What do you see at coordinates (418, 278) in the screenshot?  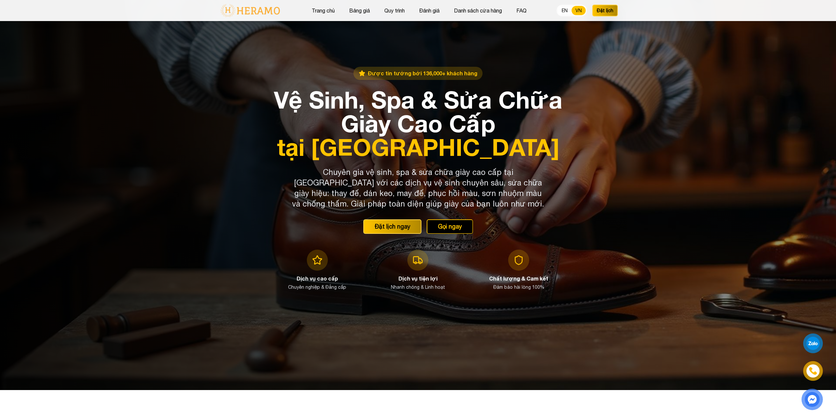 I see `h3: Dịch vụ tiện lợi` at bounding box center [418, 278].